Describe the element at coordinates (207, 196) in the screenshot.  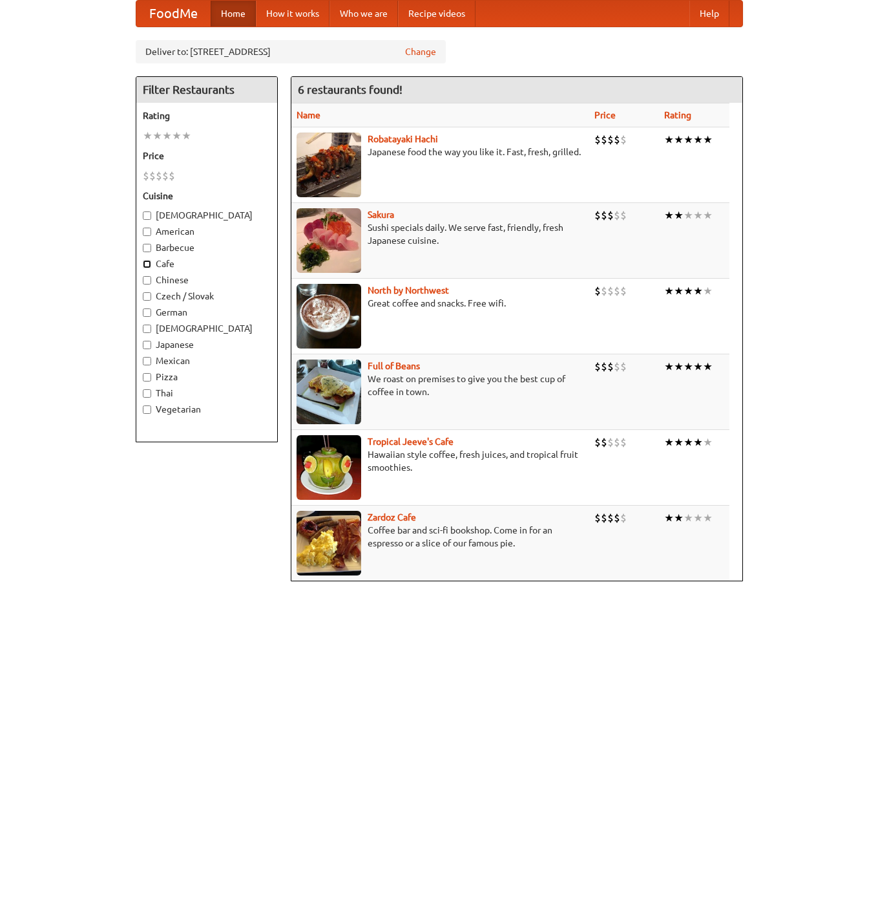
I see `h5: Cuisine` at that location.